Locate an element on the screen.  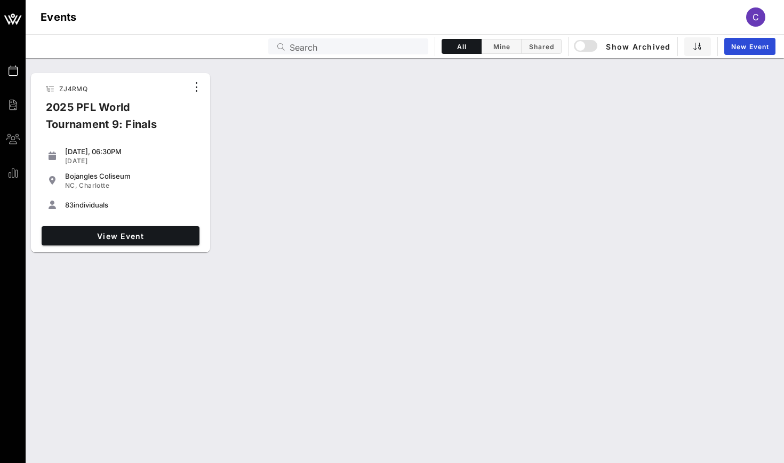
span: C is located at coordinates (755, 17).